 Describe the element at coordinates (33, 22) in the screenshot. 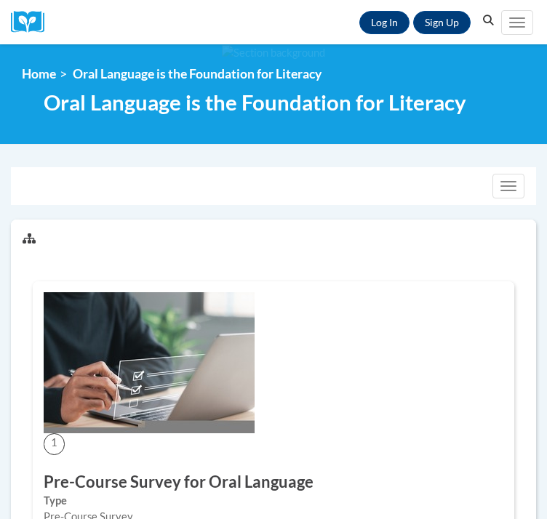

I see `a: Cox Campus` at that location.